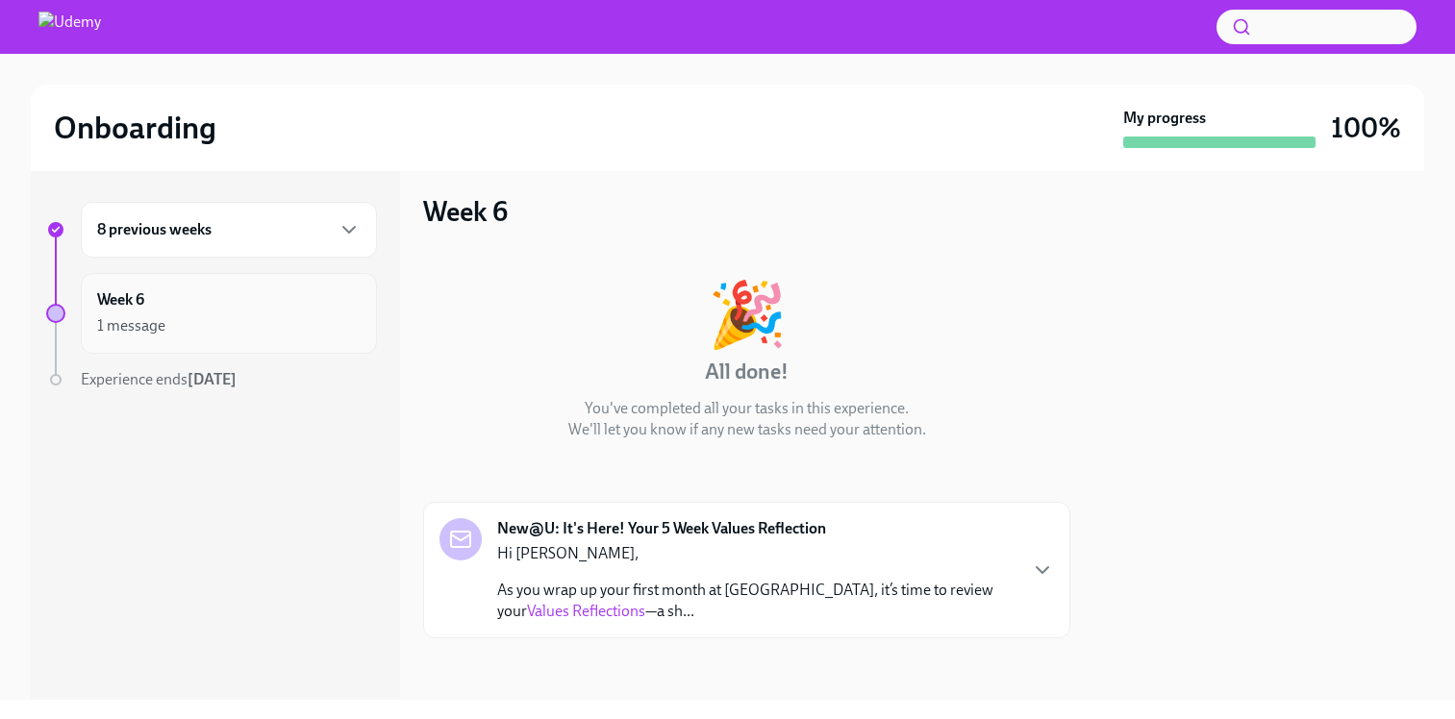 This screenshot has height=719, width=1455. What do you see at coordinates (586, 611) in the screenshot?
I see `a: Values Reflections` at bounding box center [586, 611].